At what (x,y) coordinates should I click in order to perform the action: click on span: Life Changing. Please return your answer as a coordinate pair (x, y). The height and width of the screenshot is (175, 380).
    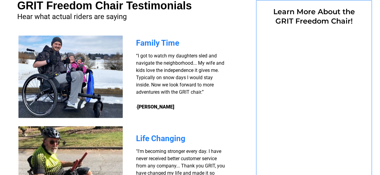
    Looking at the image, I should click on (160, 138).